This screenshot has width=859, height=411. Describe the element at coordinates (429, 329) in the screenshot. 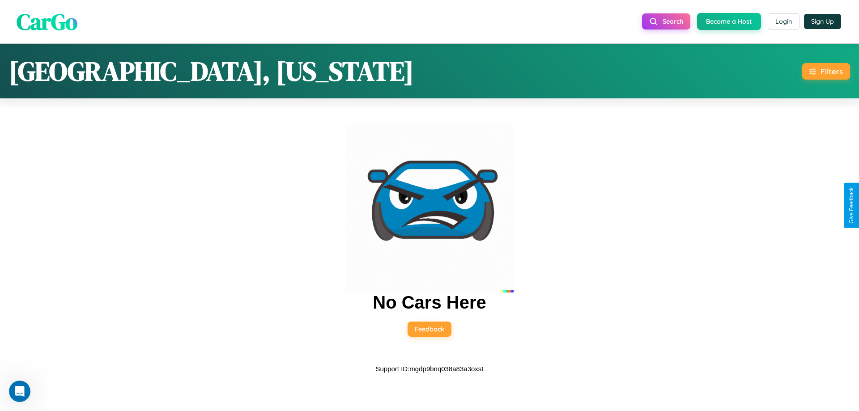

I see `button: Feedback` at that location.